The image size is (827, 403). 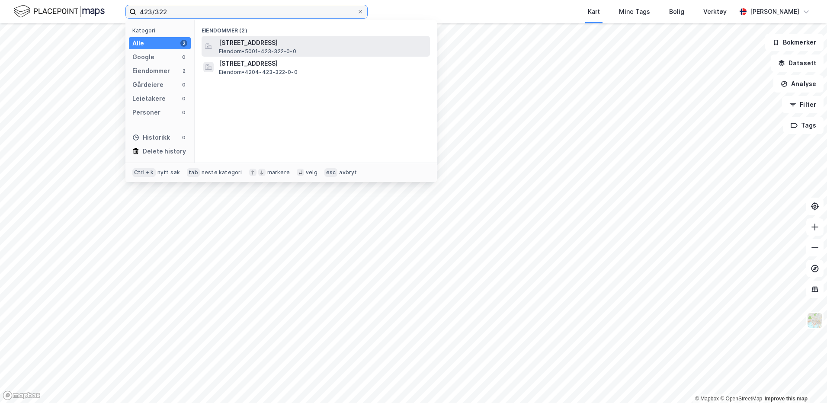 What do you see at coordinates (148, 85) in the screenshot?
I see `div: Gårdeiere` at bounding box center [148, 85].